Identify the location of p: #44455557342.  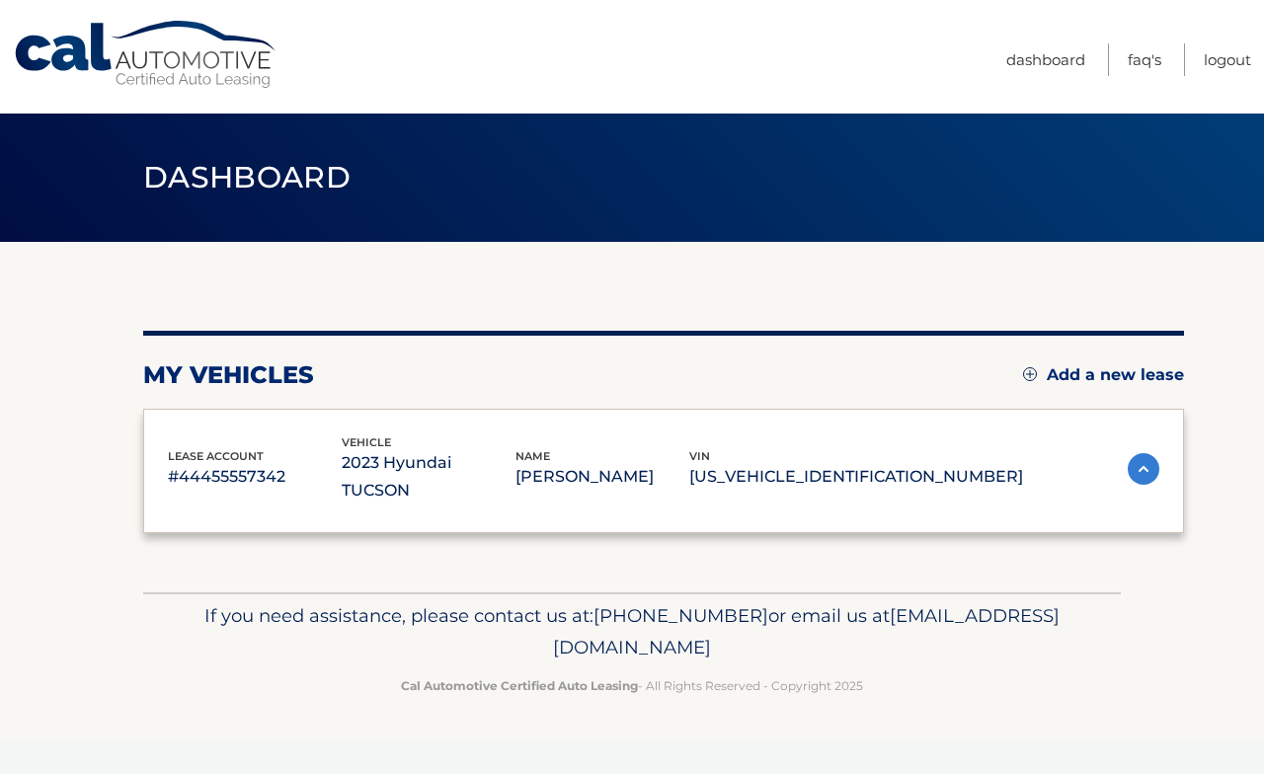
(255, 477).